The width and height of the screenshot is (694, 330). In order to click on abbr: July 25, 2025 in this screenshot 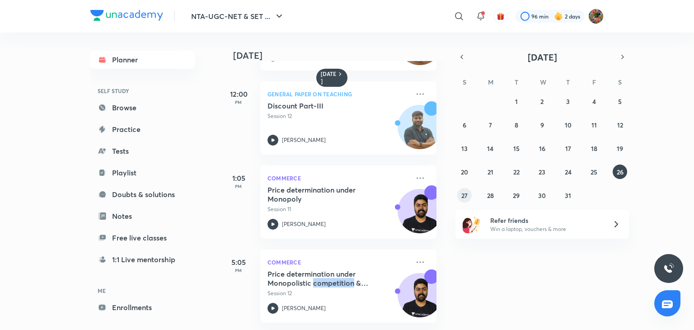, I will do `click(594, 172)`.